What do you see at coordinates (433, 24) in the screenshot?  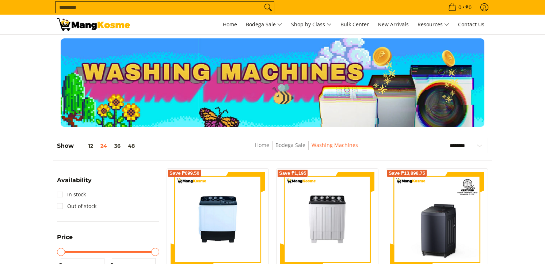 I see `a: Resources` at bounding box center [433, 24].